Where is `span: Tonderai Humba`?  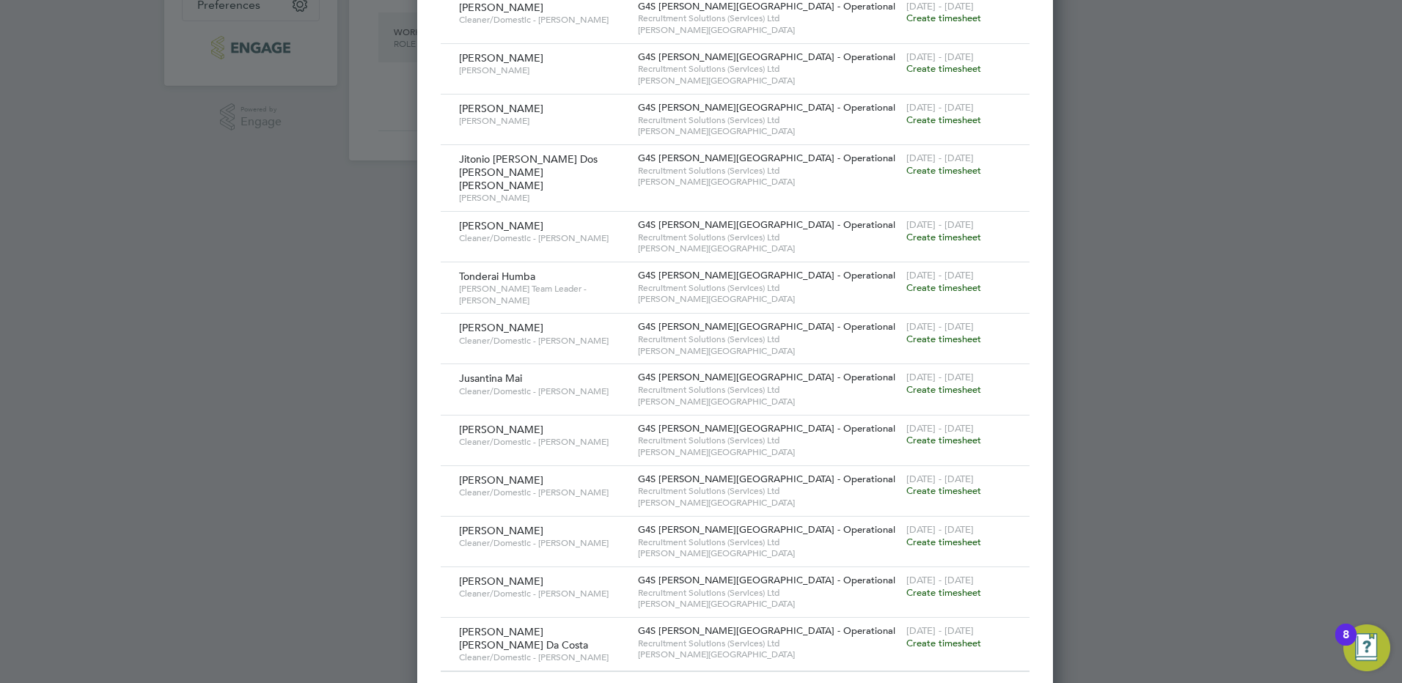 span: Tonderai Humba is located at coordinates (497, 276).